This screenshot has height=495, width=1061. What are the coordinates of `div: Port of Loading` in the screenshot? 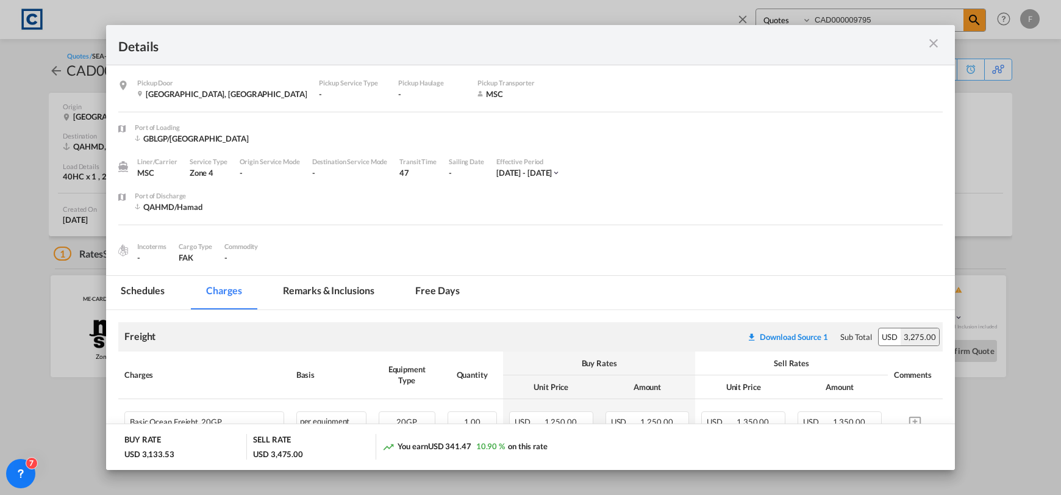 It's located at (192, 127).